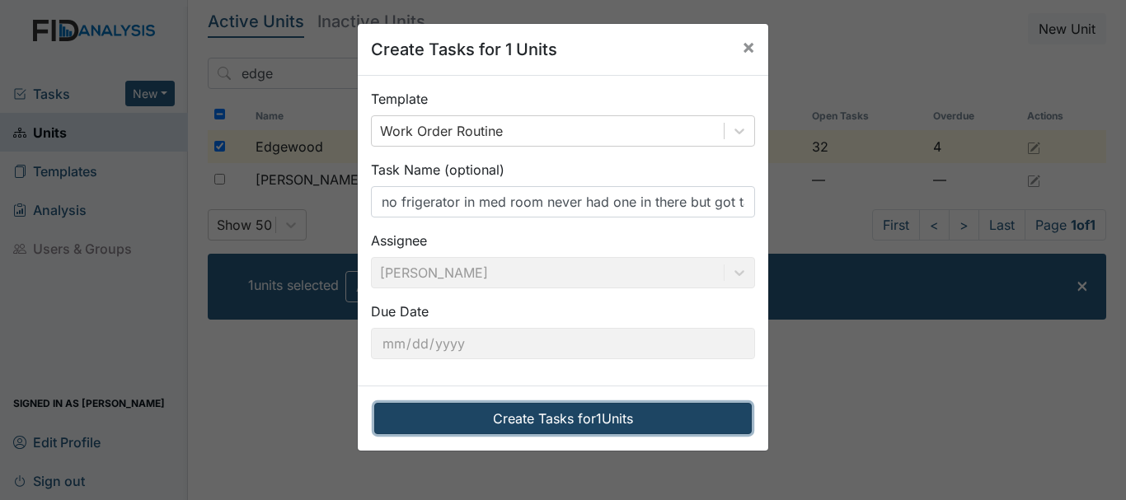 This screenshot has width=1126, height=500. What do you see at coordinates (400, 311) in the screenshot?
I see `label: Due Date` at bounding box center [400, 311].